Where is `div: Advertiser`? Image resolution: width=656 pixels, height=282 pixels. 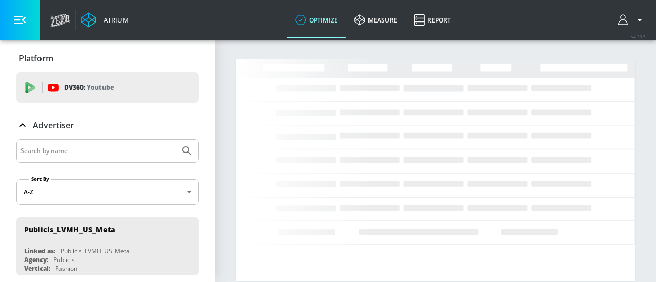
div: Advertiser is located at coordinates (108, 126).